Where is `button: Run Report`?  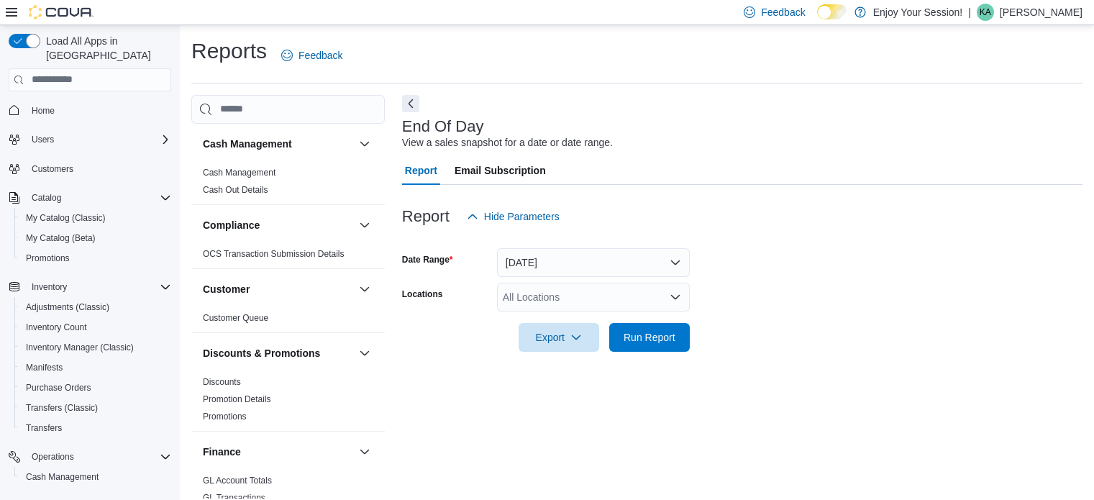
button: Run Report is located at coordinates (649, 337).